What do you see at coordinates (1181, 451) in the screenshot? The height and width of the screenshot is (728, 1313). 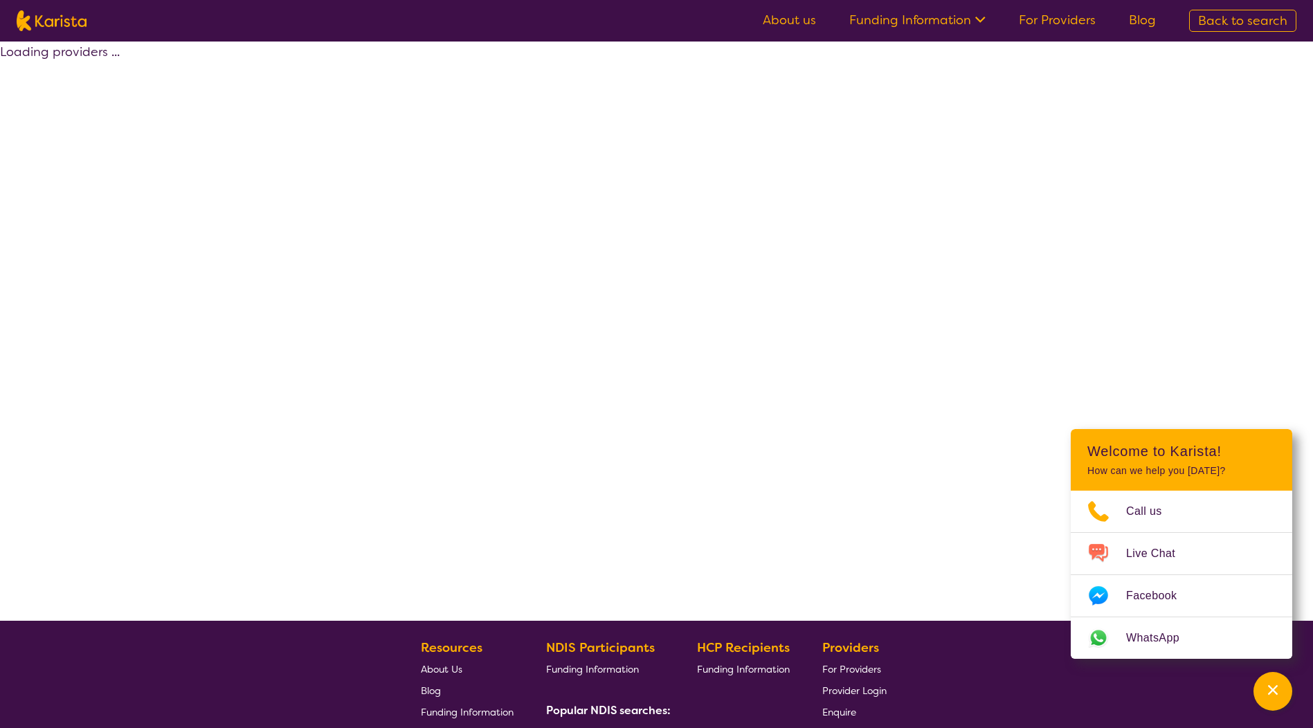 I see `h2: Welcome to Karista!` at bounding box center [1181, 451].